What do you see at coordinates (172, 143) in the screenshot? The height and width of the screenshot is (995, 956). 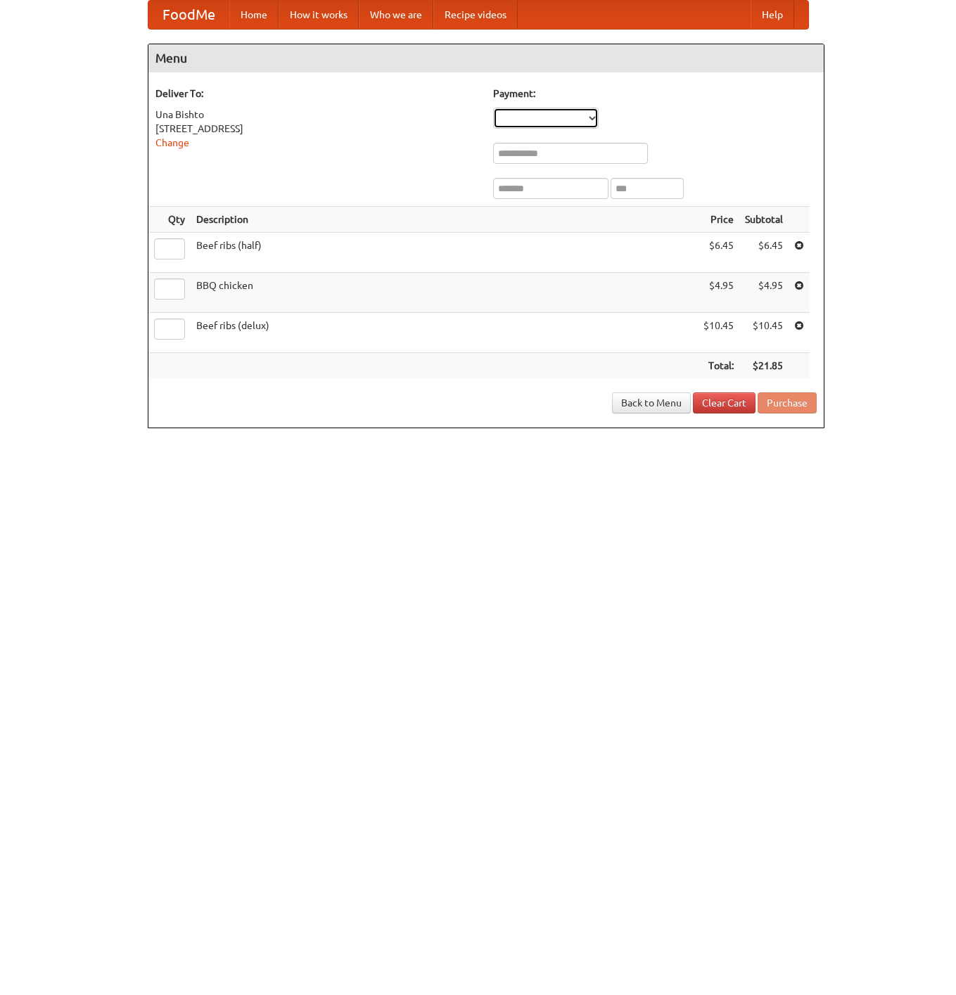 I see `a: Change` at bounding box center [172, 143].